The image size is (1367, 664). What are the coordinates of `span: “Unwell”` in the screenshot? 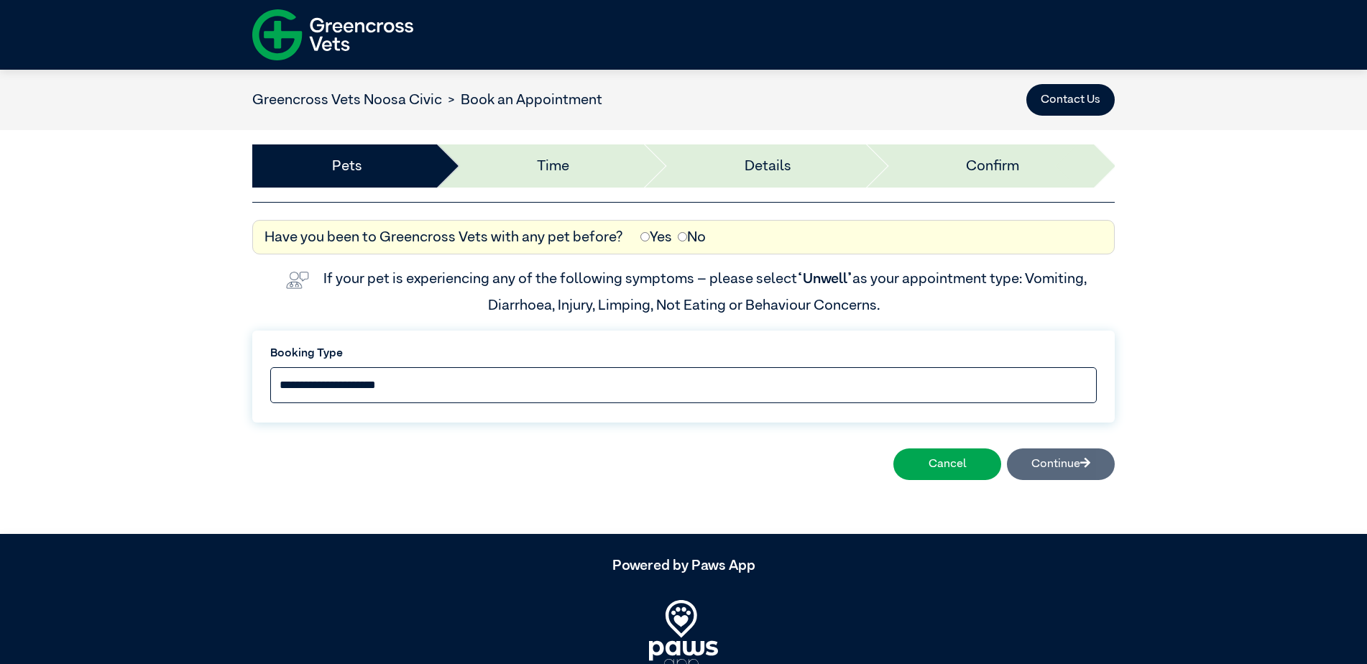 It's located at (824, 279).